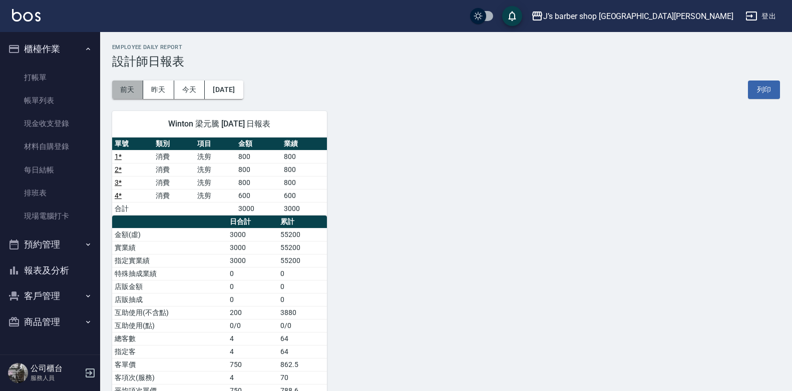  I want to click on td: 862.5, so click(302, 365).